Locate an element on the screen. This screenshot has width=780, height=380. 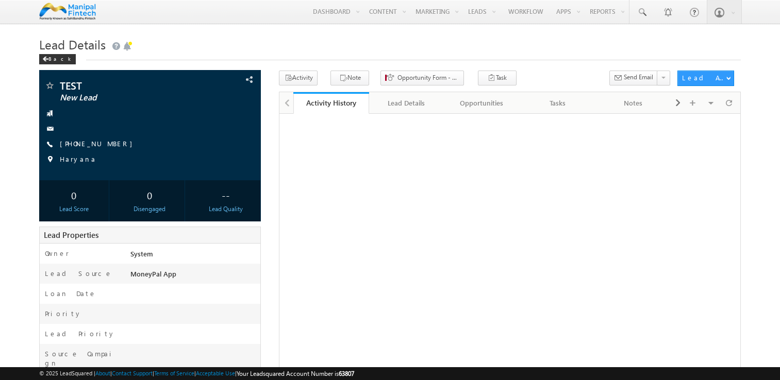
div: Disengaged is located at coordinates (150, 209).